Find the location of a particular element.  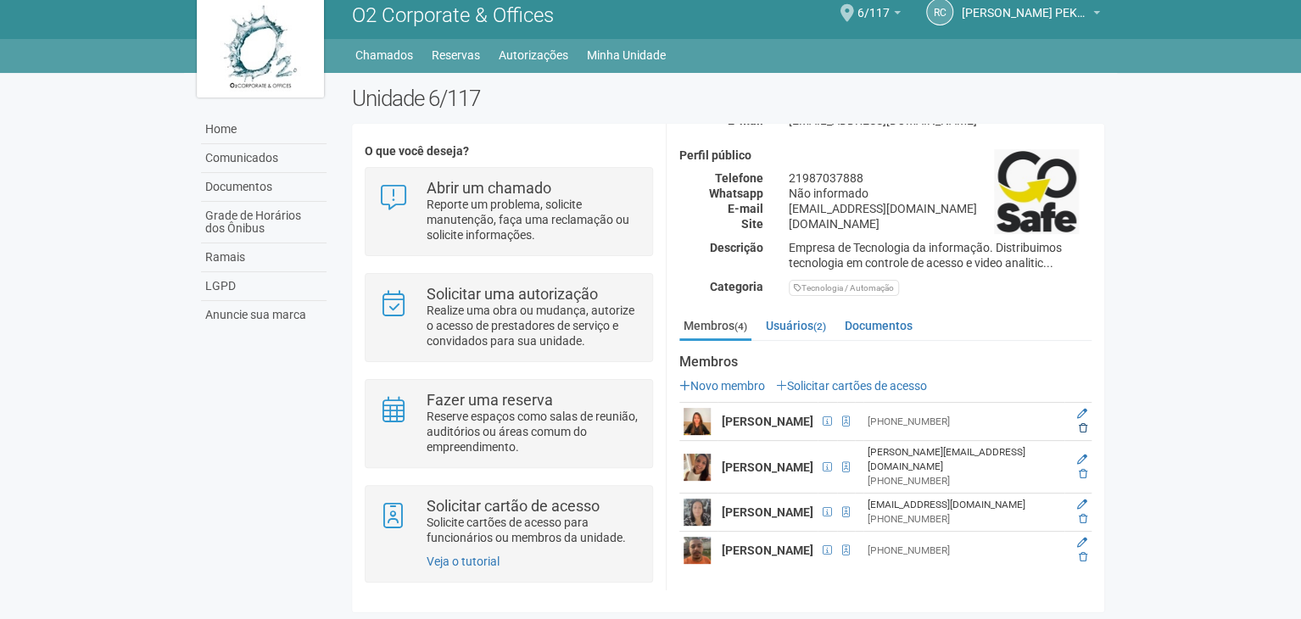

div: Tecnologia / Automação is located at coordinates (844, 288).